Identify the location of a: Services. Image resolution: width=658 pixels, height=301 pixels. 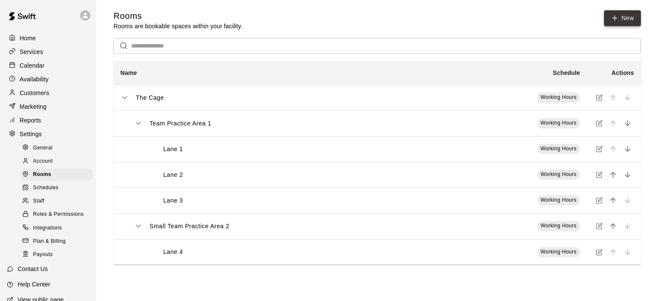
(48, 52).